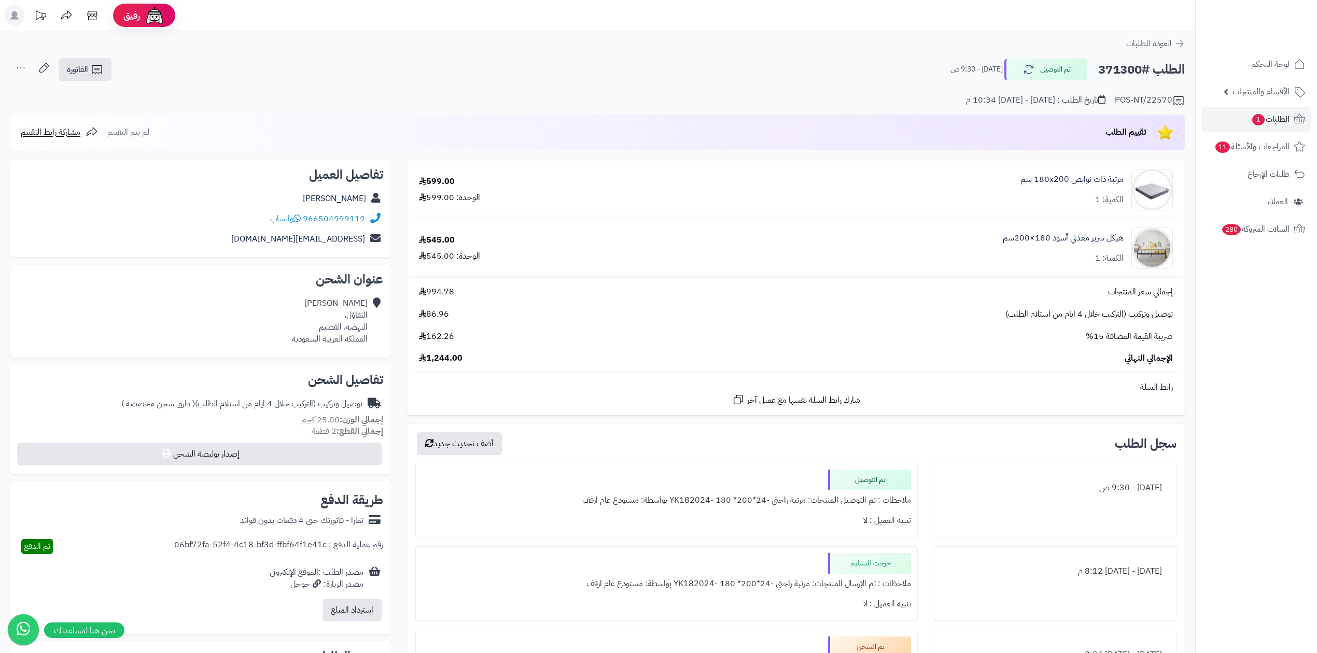 The width and height of the screenshot is (1317, 653). I want to click on span: 162.26, so click(437, 337).